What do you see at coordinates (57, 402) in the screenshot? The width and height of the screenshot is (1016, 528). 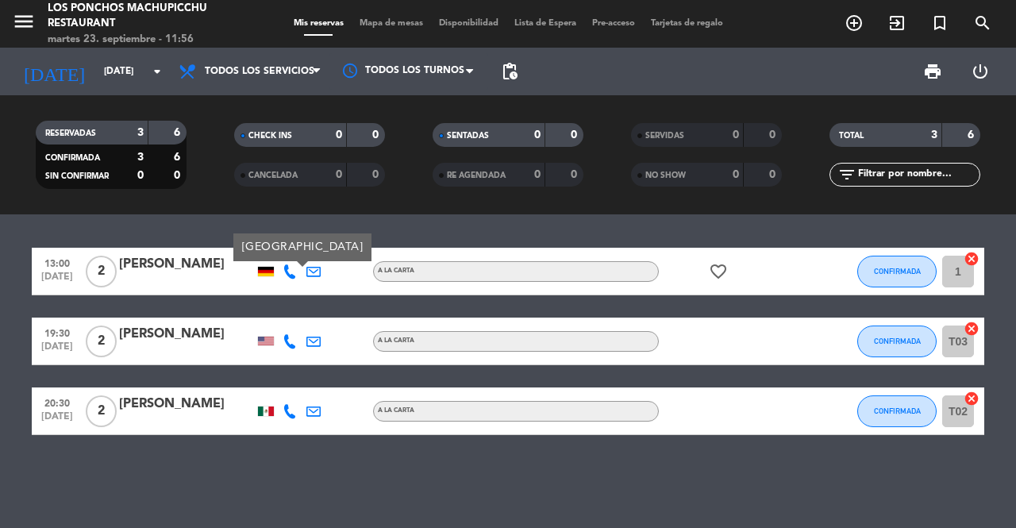 I see `span: 20:30` at bounding box center [57, 402].